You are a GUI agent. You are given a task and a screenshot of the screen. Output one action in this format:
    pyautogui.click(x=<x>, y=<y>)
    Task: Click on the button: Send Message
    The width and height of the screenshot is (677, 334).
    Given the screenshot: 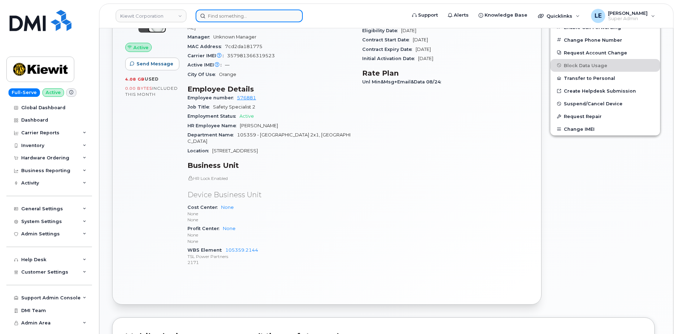 What is the action you would take?
    pyautogui.click(x=152, y=64)
    